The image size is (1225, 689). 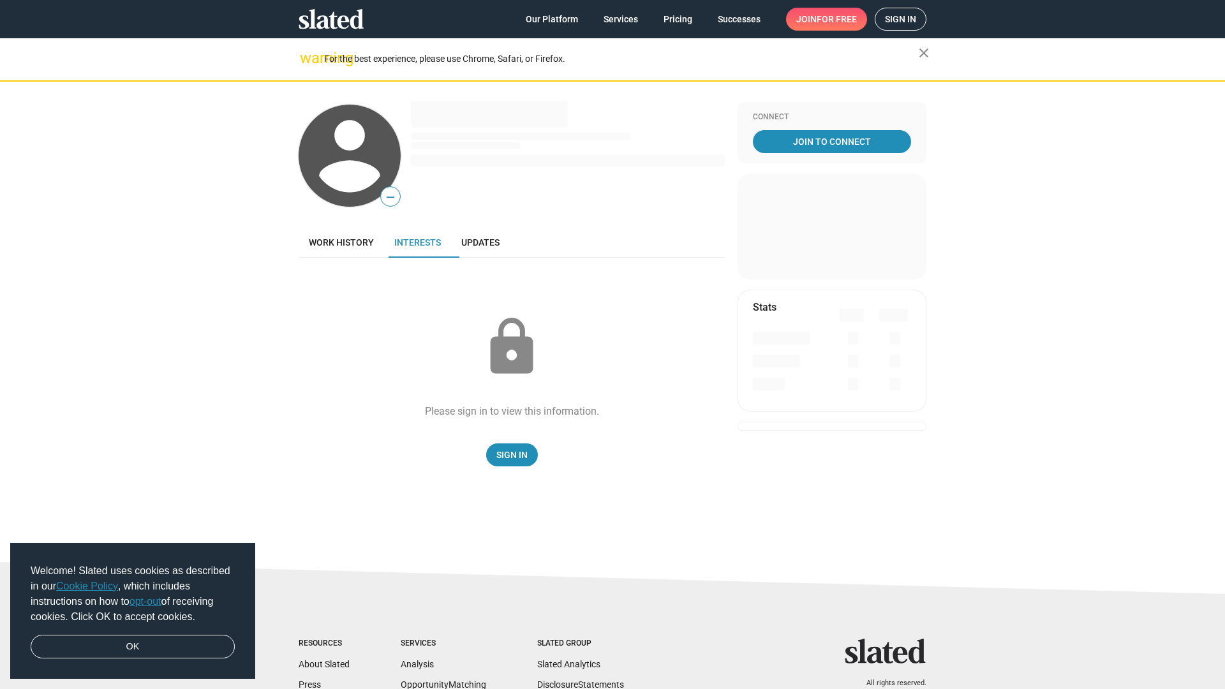 I want to click on span: Interests, so click(x=417, y=242).